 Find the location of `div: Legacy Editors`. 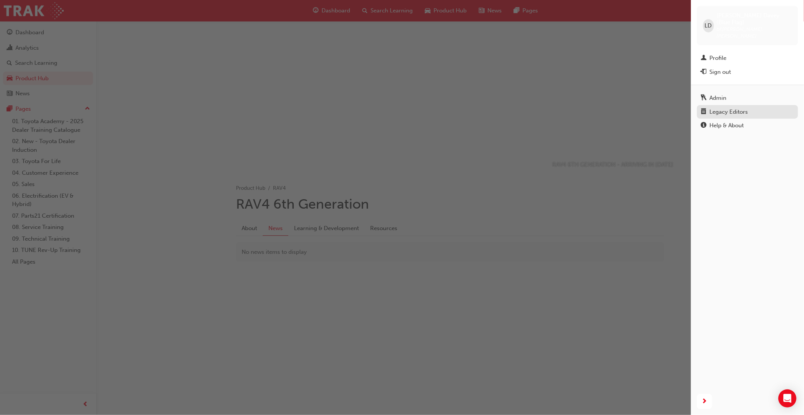

div: Legacy Editors is located at coordinates (728, 112).